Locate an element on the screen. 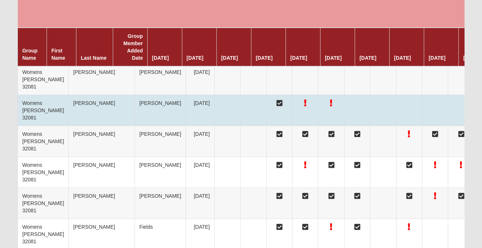 The image size is (482, 248). a: Group Member Added Date is located at coordinates (133, 47).